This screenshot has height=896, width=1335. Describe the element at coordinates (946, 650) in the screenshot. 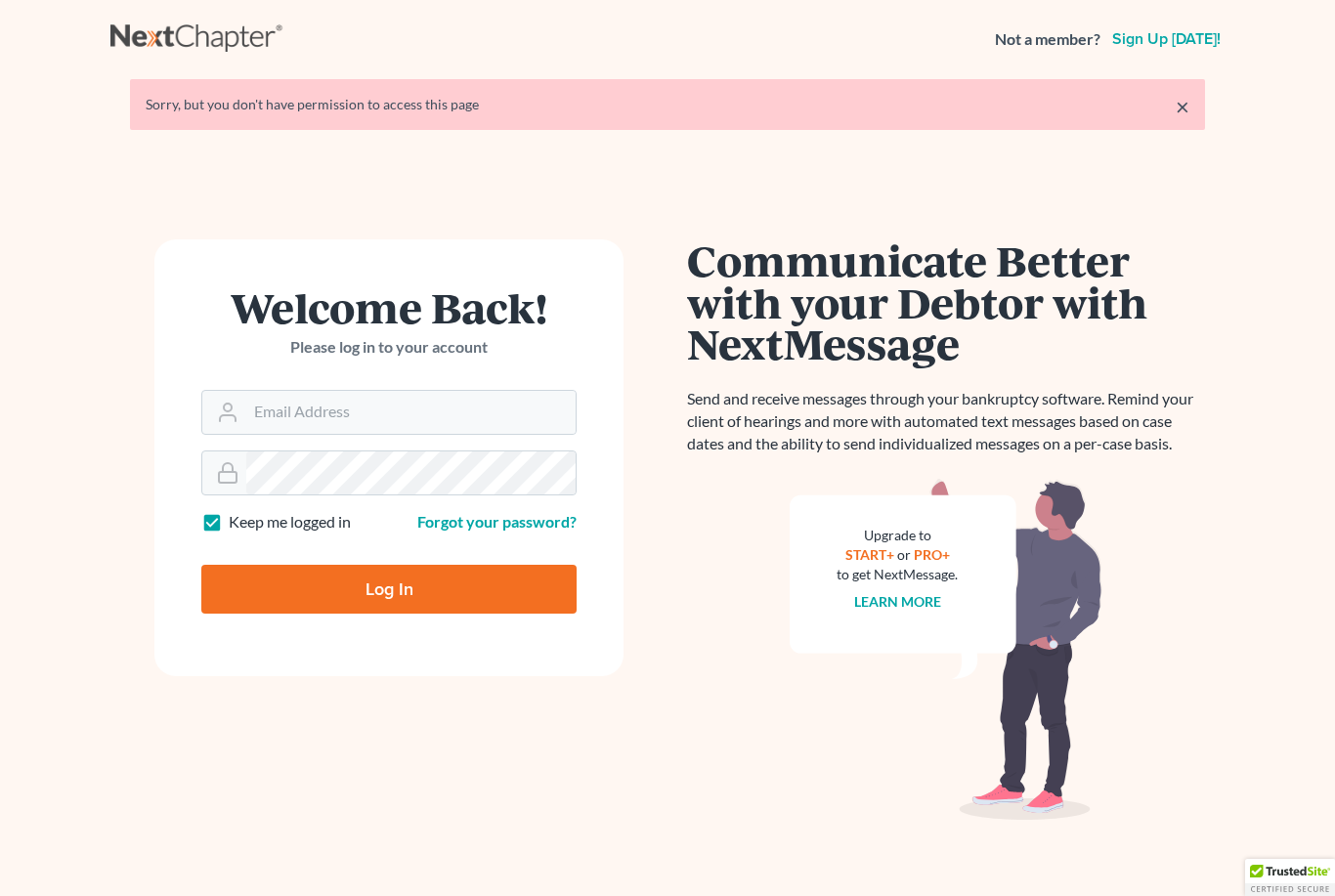

I see `img: nextmessage_bg-59042aed3d76b12b5cd301f8e5b87938c9018125f34e5fa2b7a6b67550977c72.svg` at that location.